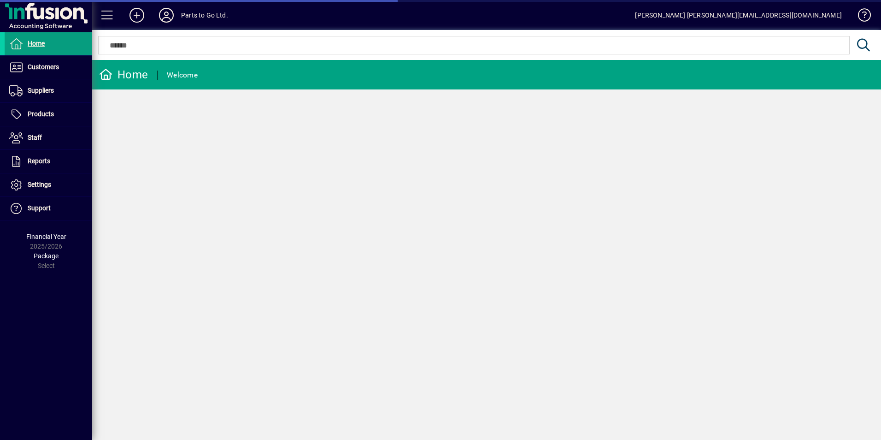 This screenshot has width=881, height=440. Describe the element at coordinates (39, 184) in the screenshot. I see `span: Settings` at that location.